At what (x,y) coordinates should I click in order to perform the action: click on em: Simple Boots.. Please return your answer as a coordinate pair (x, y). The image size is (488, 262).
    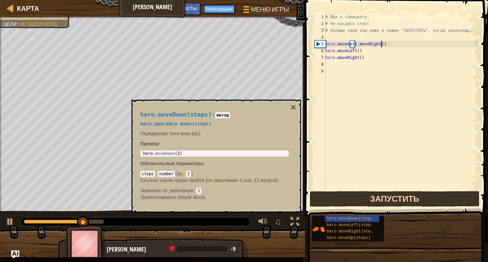
    Looking at the image, I should click on (174, 197).